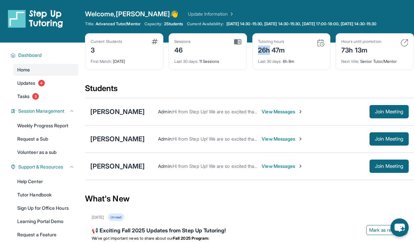 The width and height of the screenshot is (414, 242). What do you see at coordinates (106, 49) in the screenshot?
I see `div: 3` at bounding box center [106, 49].